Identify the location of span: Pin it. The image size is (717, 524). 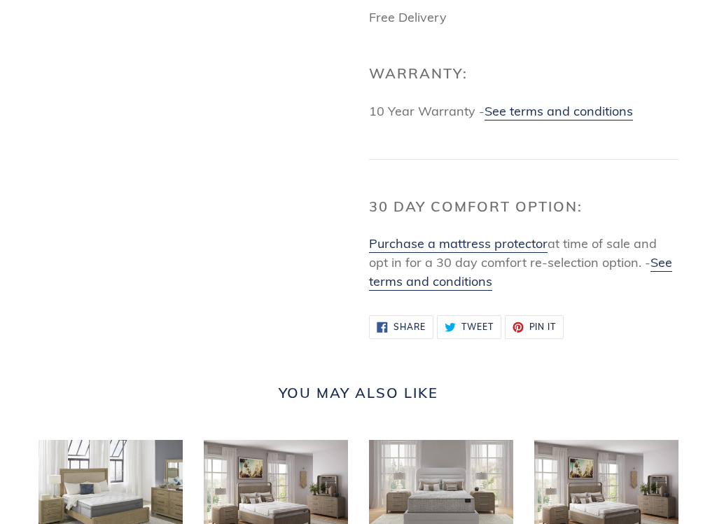
(543, 327).